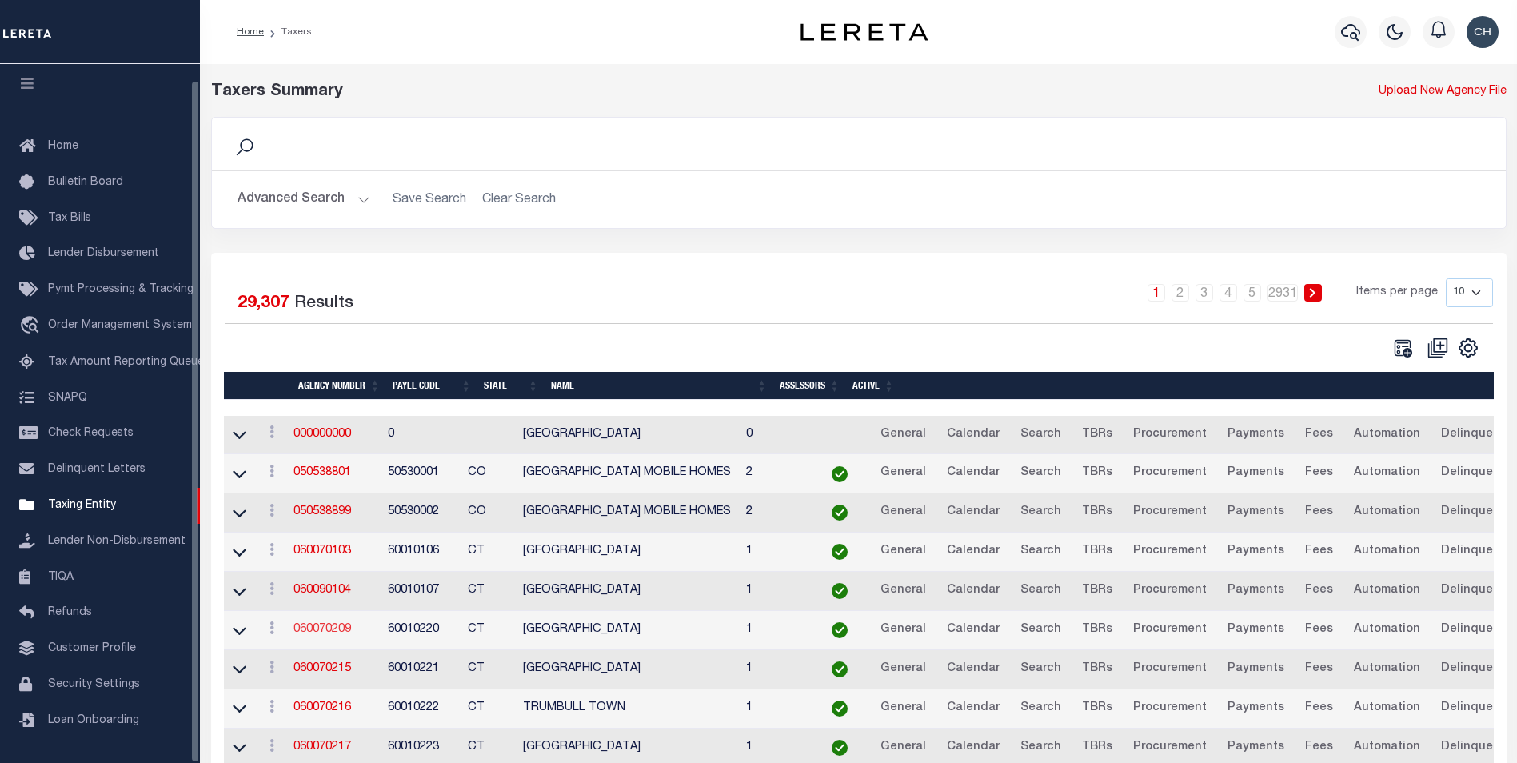 The image size is (1517, 763). I want to click on img: logo-dark.svg, so click(864, 32).